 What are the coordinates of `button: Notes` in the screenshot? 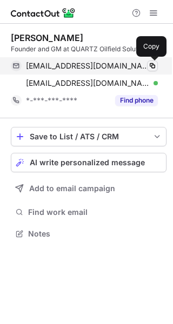 It's located at (89, 234).